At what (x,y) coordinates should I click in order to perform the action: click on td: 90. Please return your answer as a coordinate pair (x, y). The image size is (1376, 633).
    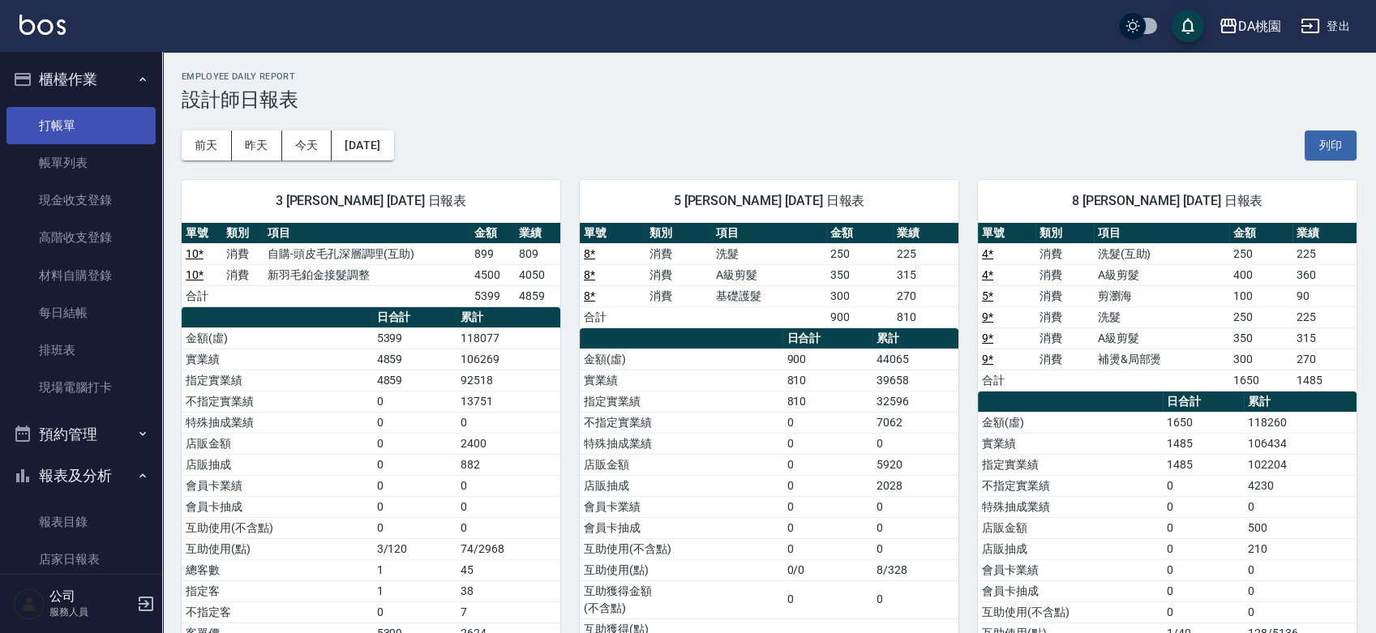
    Looking at the image, I should click on (1325, 296).